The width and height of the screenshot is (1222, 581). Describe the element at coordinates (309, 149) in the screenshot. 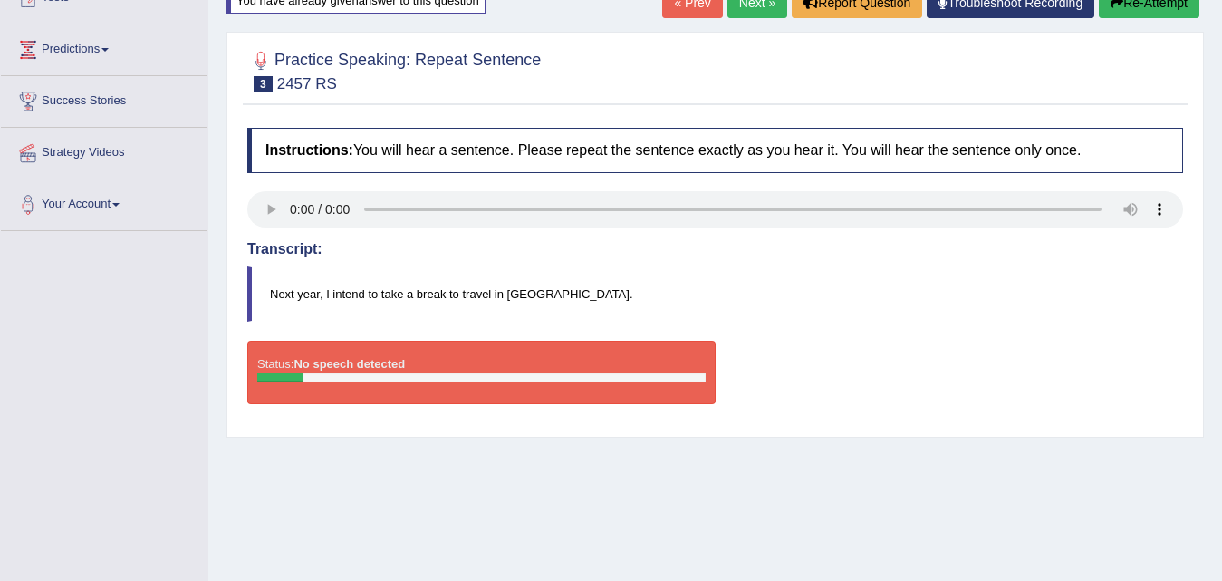

I see `b: Instructions:` at that location.